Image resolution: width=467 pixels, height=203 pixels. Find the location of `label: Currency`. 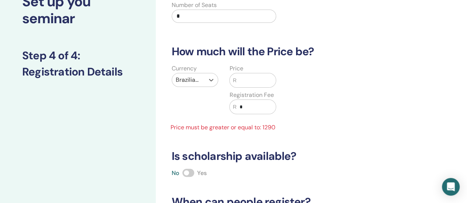

label: Currency is located at coordinates (184, 69).